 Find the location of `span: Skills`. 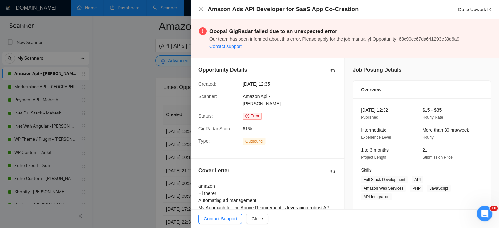

span: Skills is located at coordinates (366, 170).